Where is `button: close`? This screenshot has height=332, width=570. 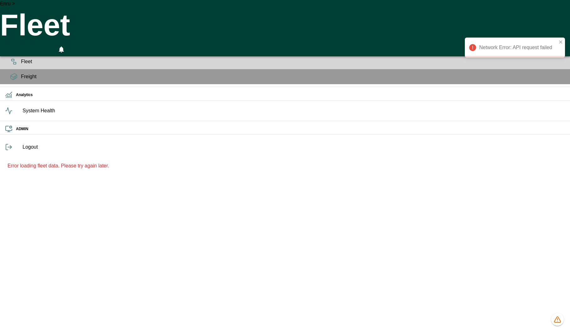 button: close is located at coordinates (561, 42).